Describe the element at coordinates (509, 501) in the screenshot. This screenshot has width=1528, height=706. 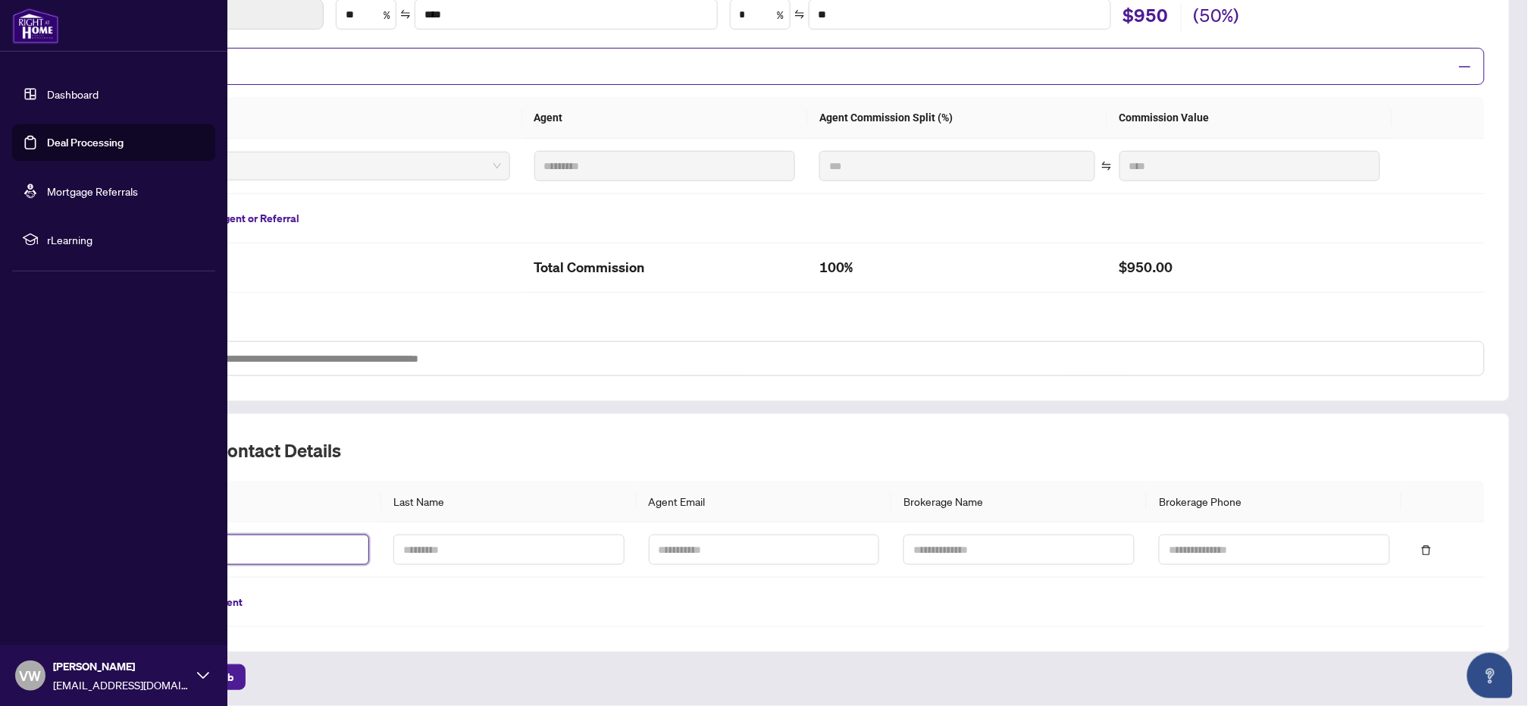
I see `th: Last Name` at that location.